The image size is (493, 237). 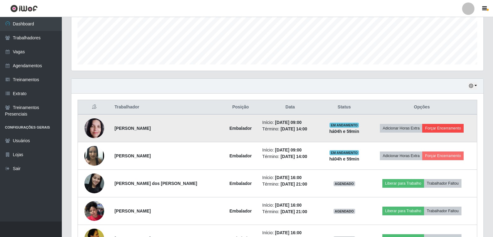 I want to click on img: 1732819988000.jpeg, so click(x=94, y=156).